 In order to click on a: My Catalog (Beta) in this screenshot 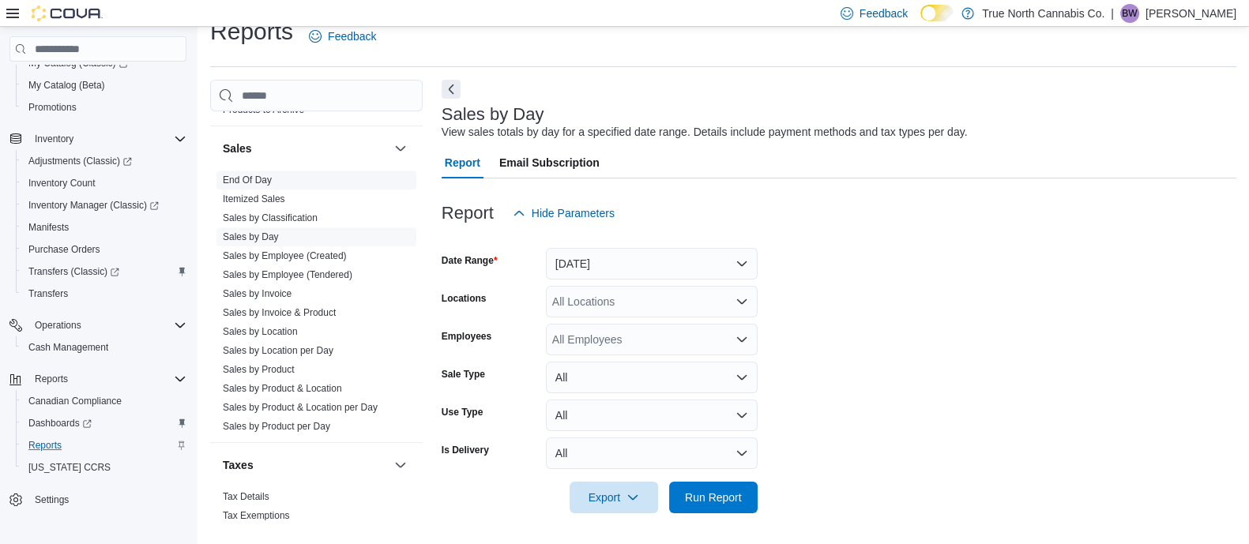, I will do `click(66, 85)`.